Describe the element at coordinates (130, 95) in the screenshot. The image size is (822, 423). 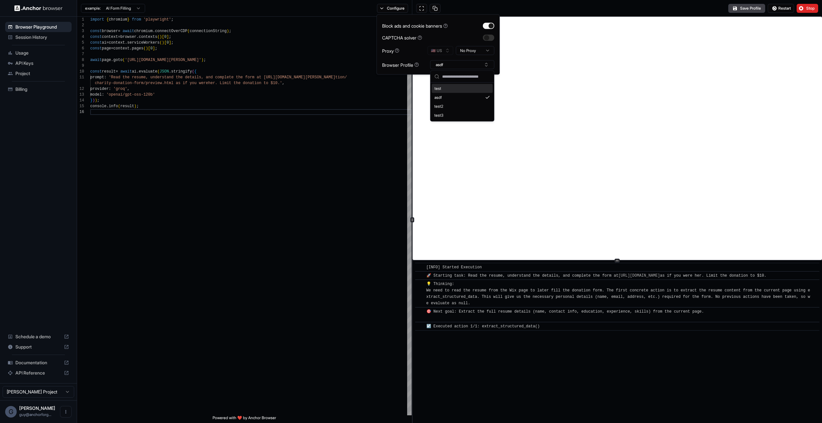
I see `span: 'openai/gpt-oss-120b'` at that location.